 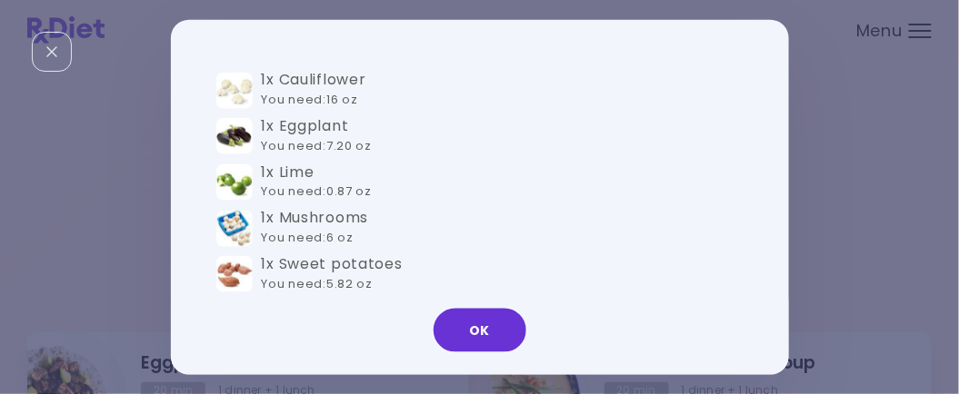 I want to click on div: Close, so click(x=52, y=52).